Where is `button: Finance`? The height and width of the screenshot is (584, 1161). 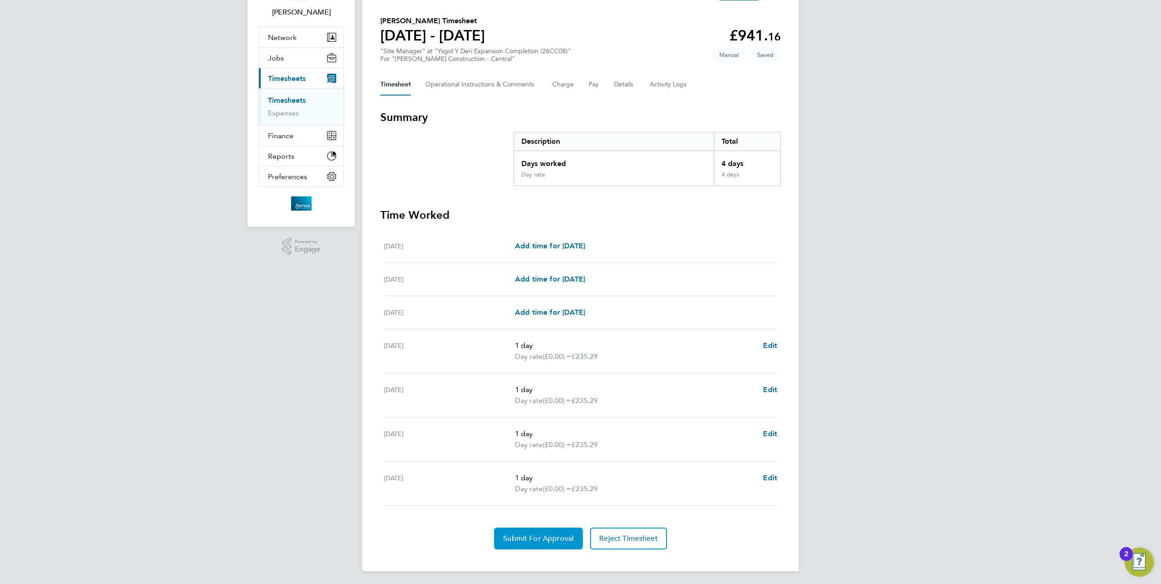
button: Finance is located at coordinates (301, 136).